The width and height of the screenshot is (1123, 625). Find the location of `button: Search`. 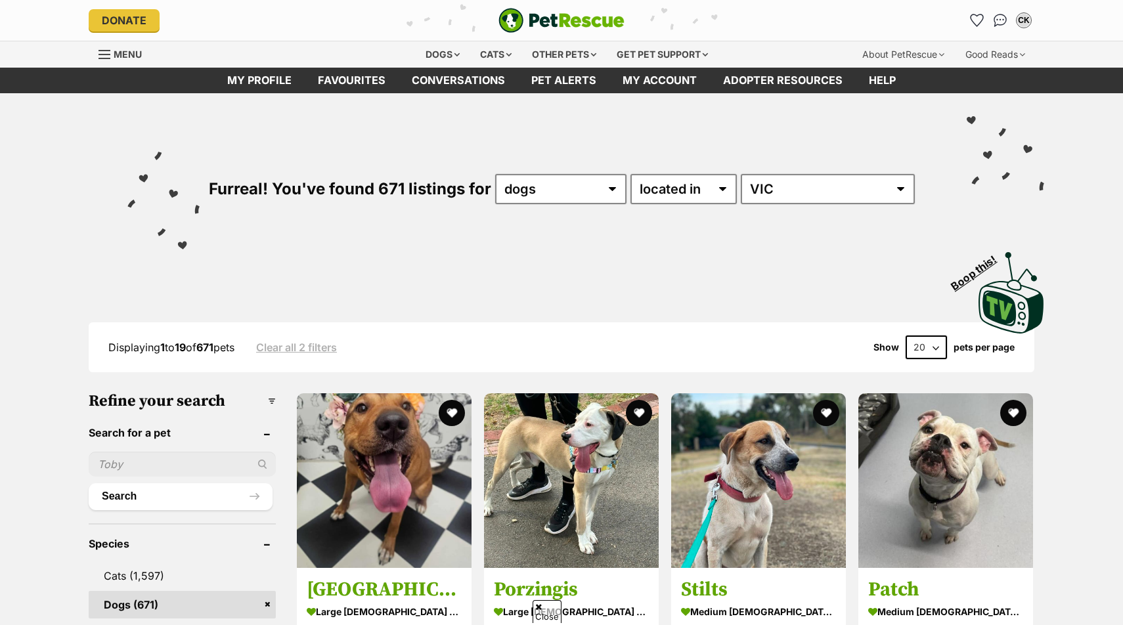

button: Search is located at coordinates (181, 497).